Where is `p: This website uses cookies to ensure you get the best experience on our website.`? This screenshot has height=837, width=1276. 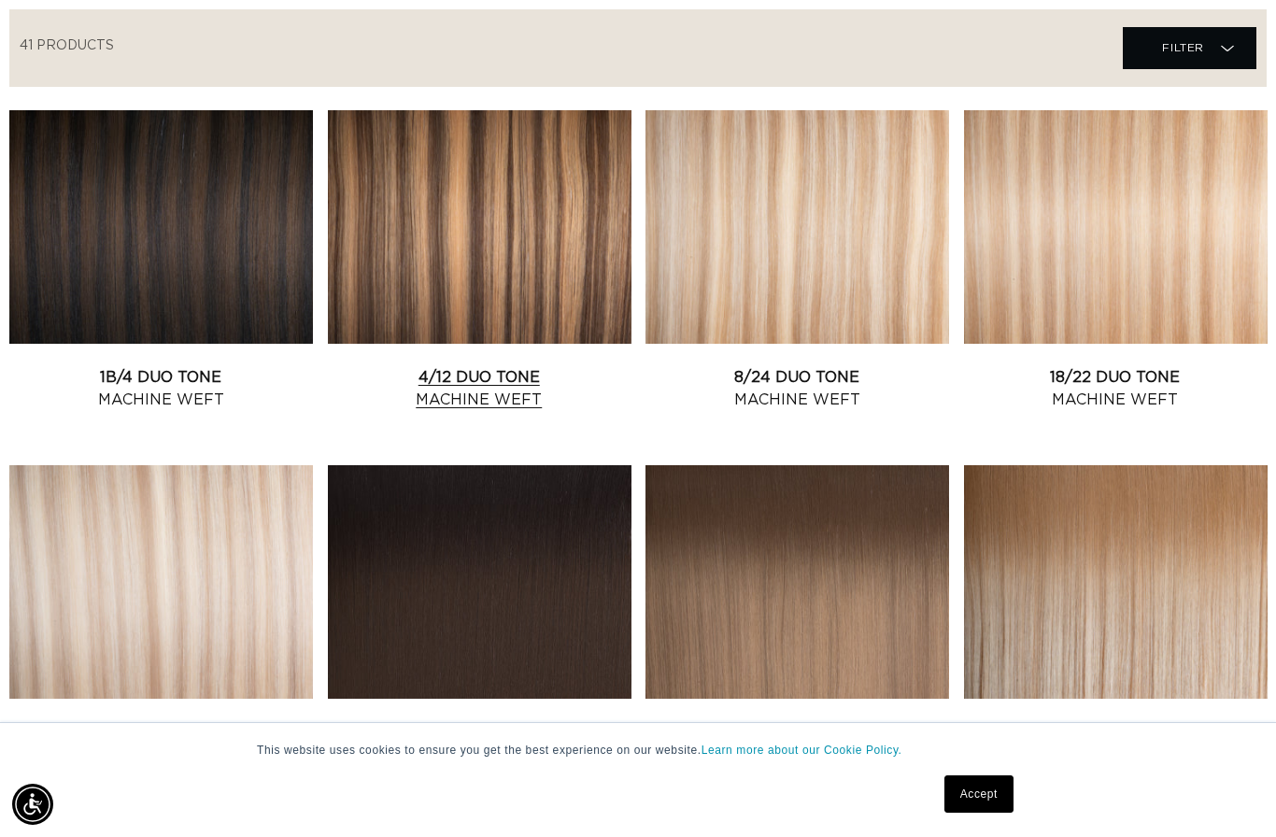
p: This website uses cookies to ensure you get the best experience on our website. is located at coordinates (638, 750).